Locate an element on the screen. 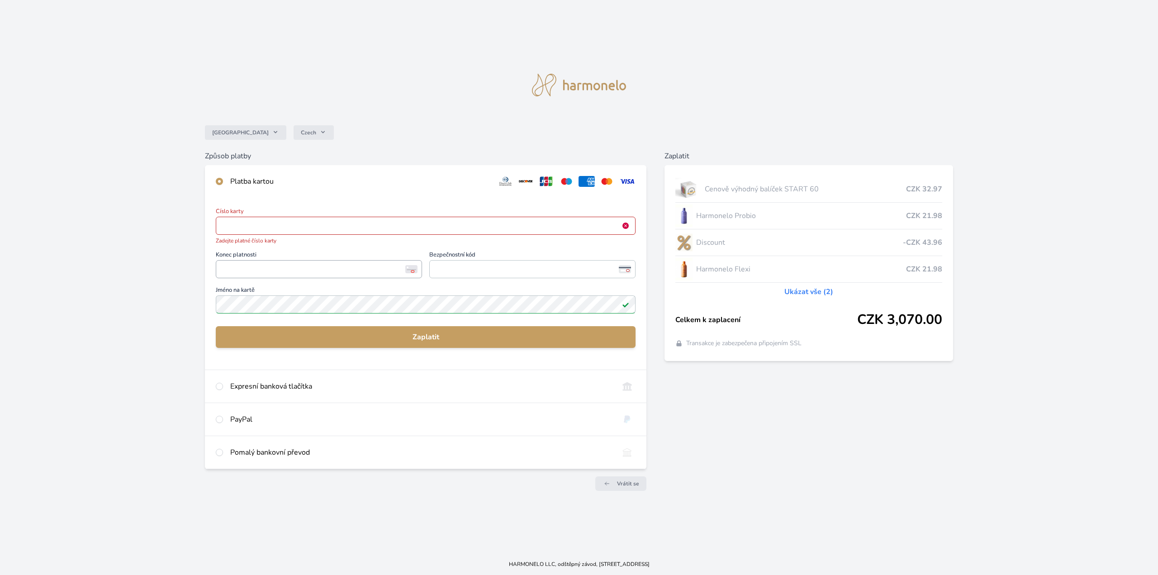 The height and width of the screenshot is (575, 1158). span: Harmonelo Flexi is located at coordinates (801, 269).